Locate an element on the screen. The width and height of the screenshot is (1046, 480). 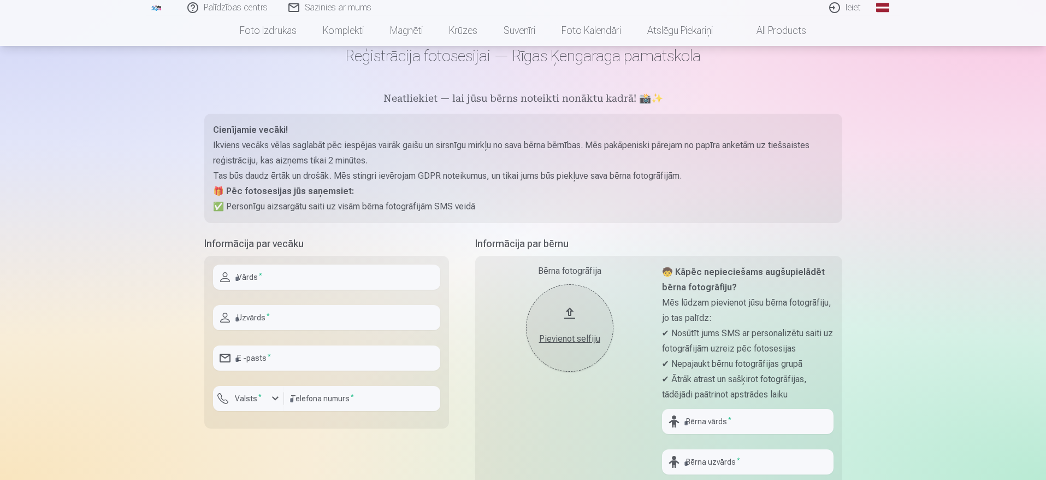
a: Magnēti is located at coordinates (407, 31).